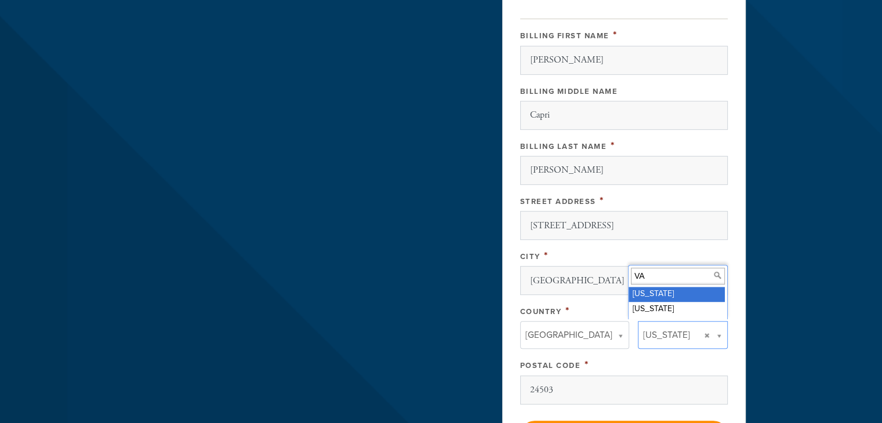 The width and height of the screenshot is (882, 423). What do you see at coordinates (558, 202) in the screenshot?
I see `label: Street Address` at bounding box center [558, 202].